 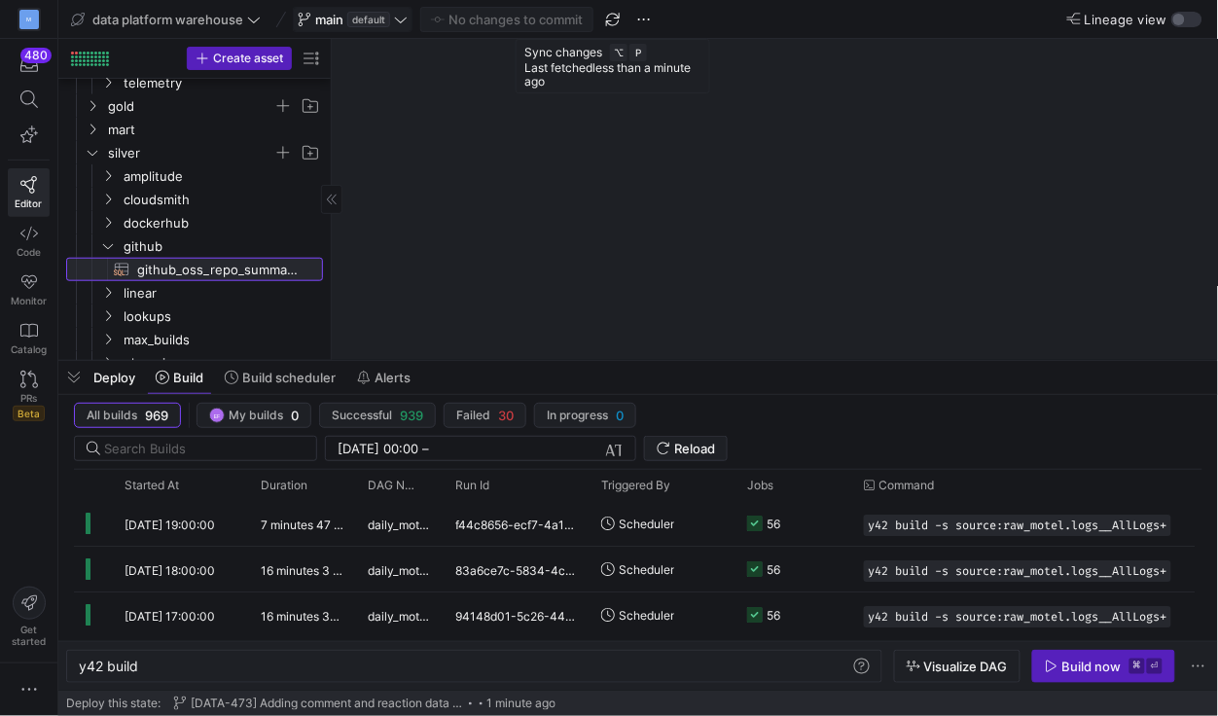 What do you see at coordinates (28, 396) in the screenshot?
I see `a: PRsBeta` at bounding box center [28, 396].